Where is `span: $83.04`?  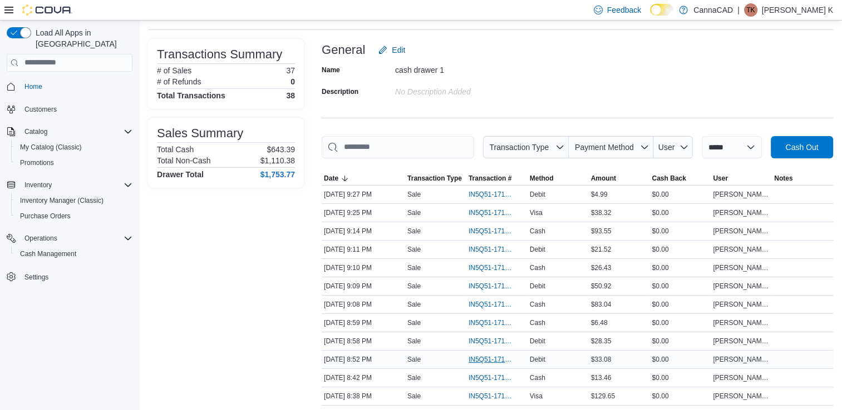 span: $83.04 is located at coordinates (601, 305).